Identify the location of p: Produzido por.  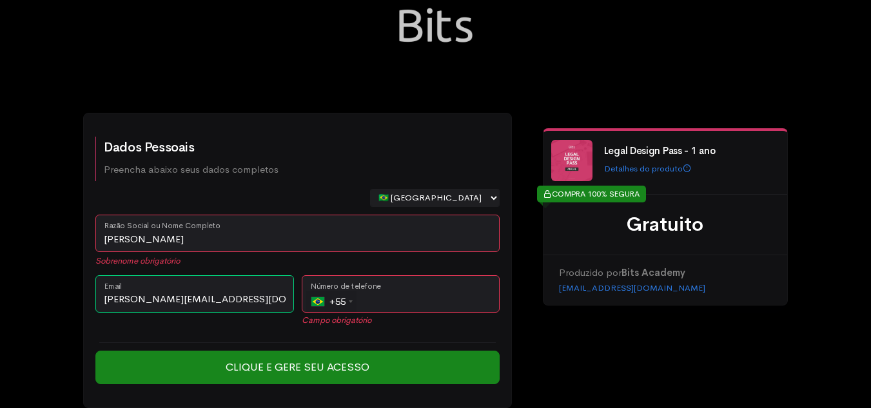
(665, 273).